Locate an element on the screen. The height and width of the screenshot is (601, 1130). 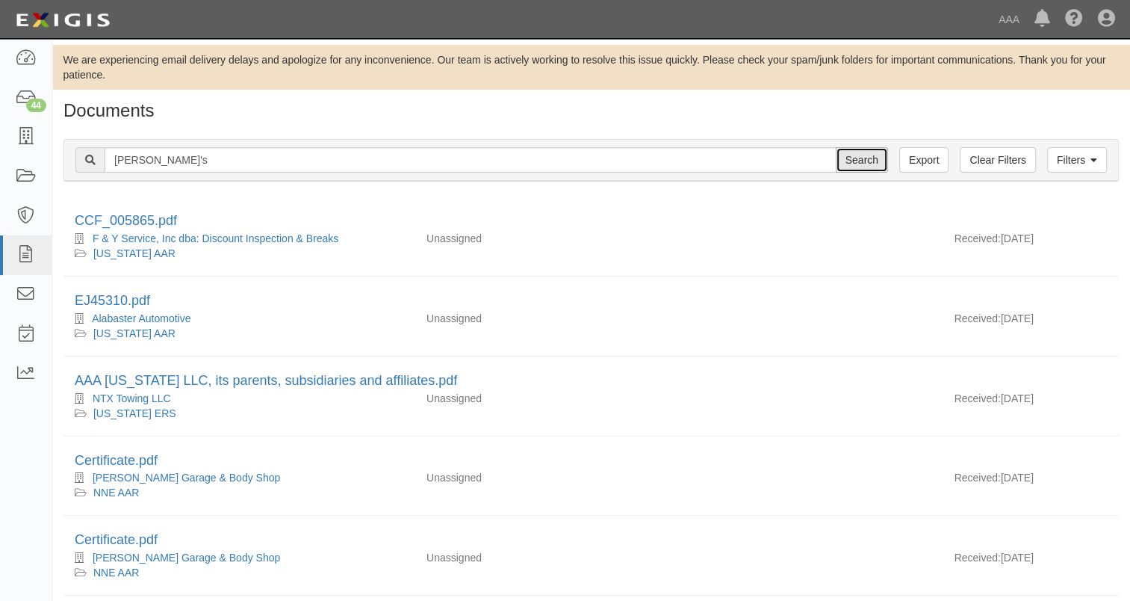
a: EJ45310.pdf is located at coordinates (112, 300).